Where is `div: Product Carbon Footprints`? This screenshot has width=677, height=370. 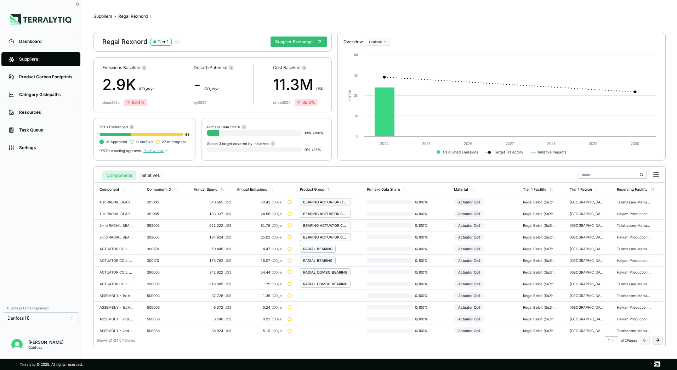
div: Product Carbon Footprints is located at coordinates (46, 77).